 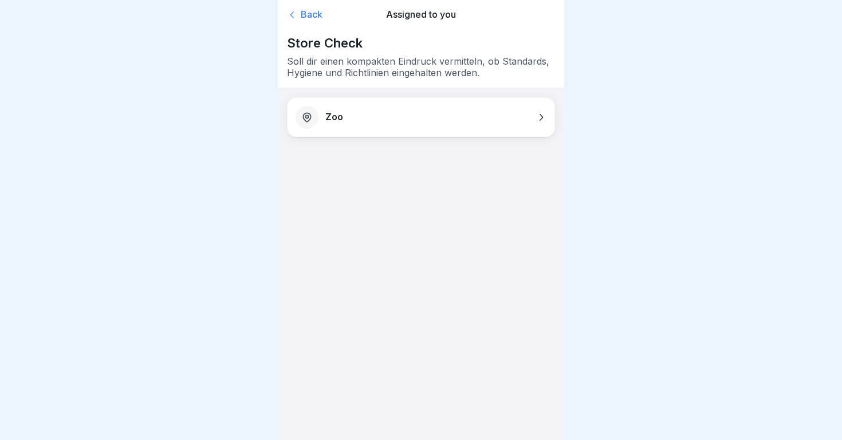 What do you see at coordinates (329, 15) in the screenshot?
I see `a: Back` at bounding box center [329, 15].